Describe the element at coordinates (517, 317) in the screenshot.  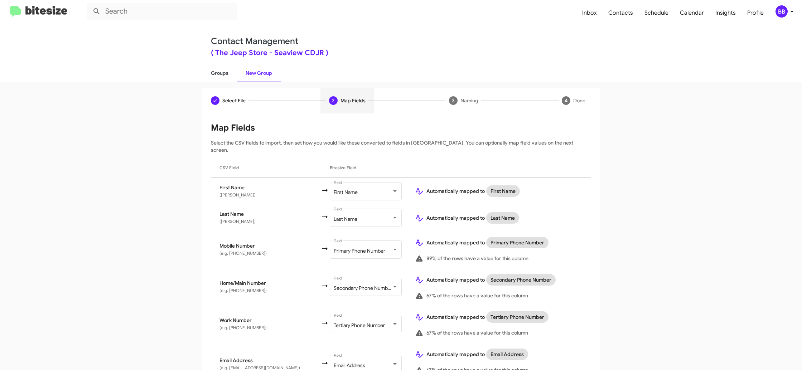
I see `mat-chip: Tertiary Phone Number` at that location.